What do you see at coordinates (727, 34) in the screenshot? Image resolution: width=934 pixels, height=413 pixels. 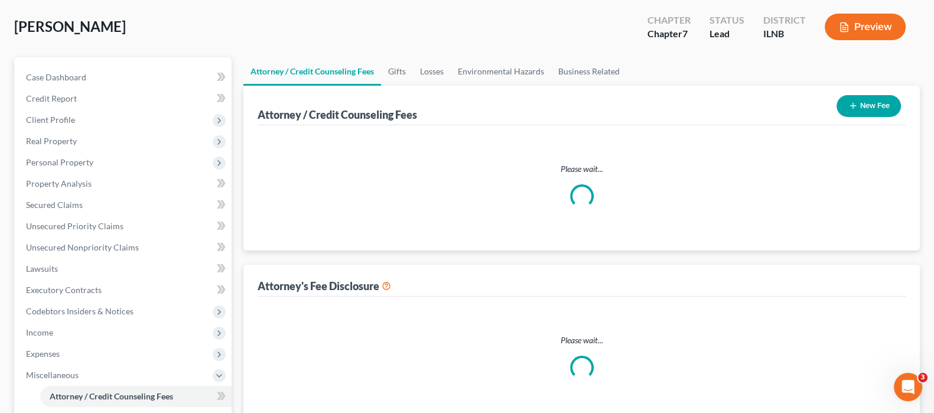 I see `div: Lead` at bounding box center [727, 34].